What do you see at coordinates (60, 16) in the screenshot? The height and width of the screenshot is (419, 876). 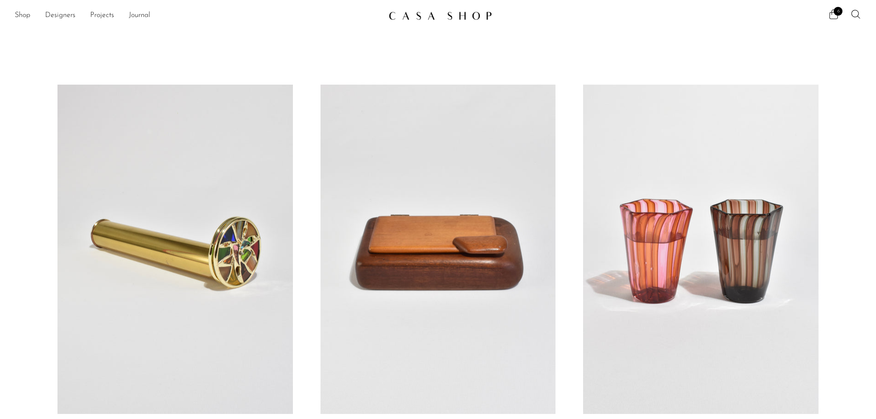 I see `a: Designers` at bounding box center [60, 16].